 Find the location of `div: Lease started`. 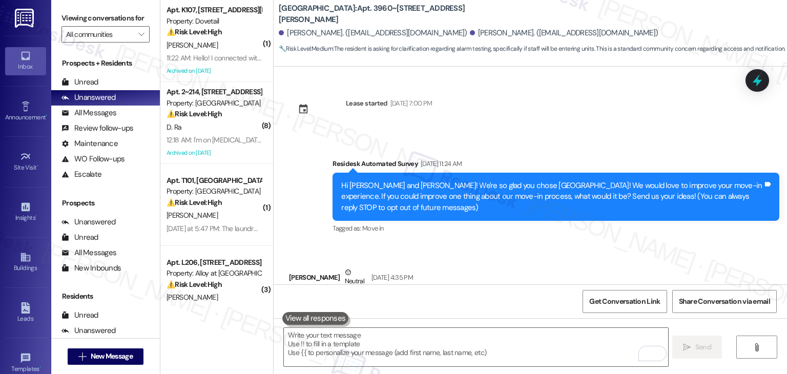

div: Lease started is located at coordinates (367, 103).